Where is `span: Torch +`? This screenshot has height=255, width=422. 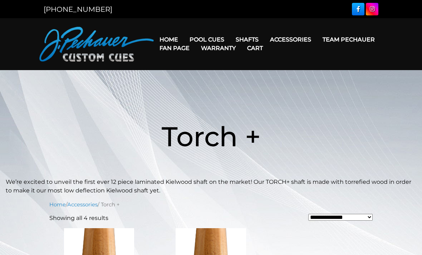 span: Torch + is located at coordinates (211, 136).